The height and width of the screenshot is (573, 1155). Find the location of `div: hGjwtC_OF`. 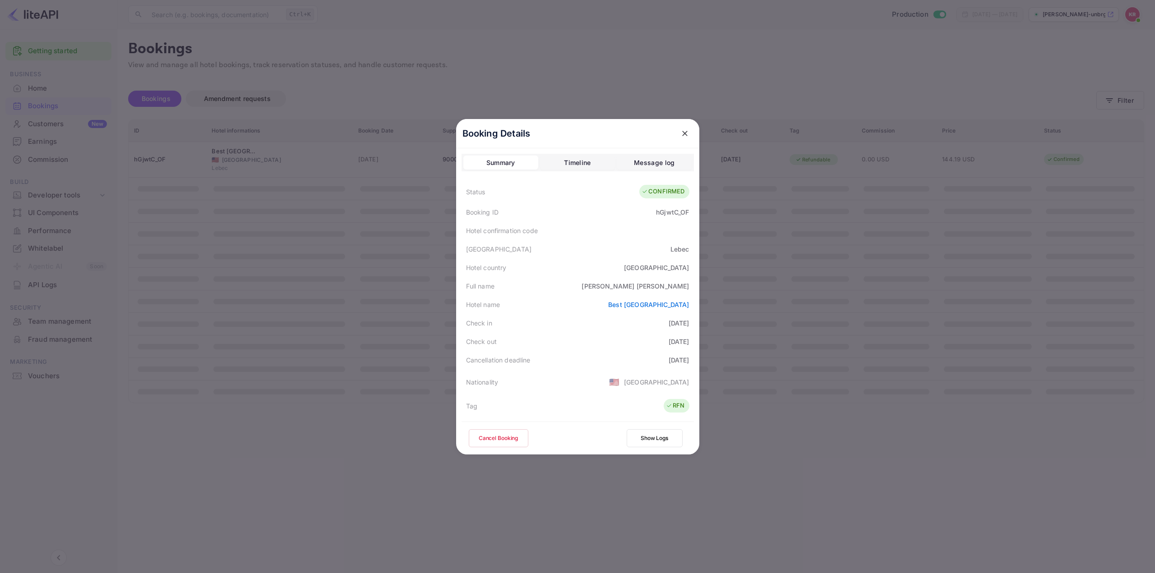

div: hGjwtC_OF is located at coordinates (672, 212).